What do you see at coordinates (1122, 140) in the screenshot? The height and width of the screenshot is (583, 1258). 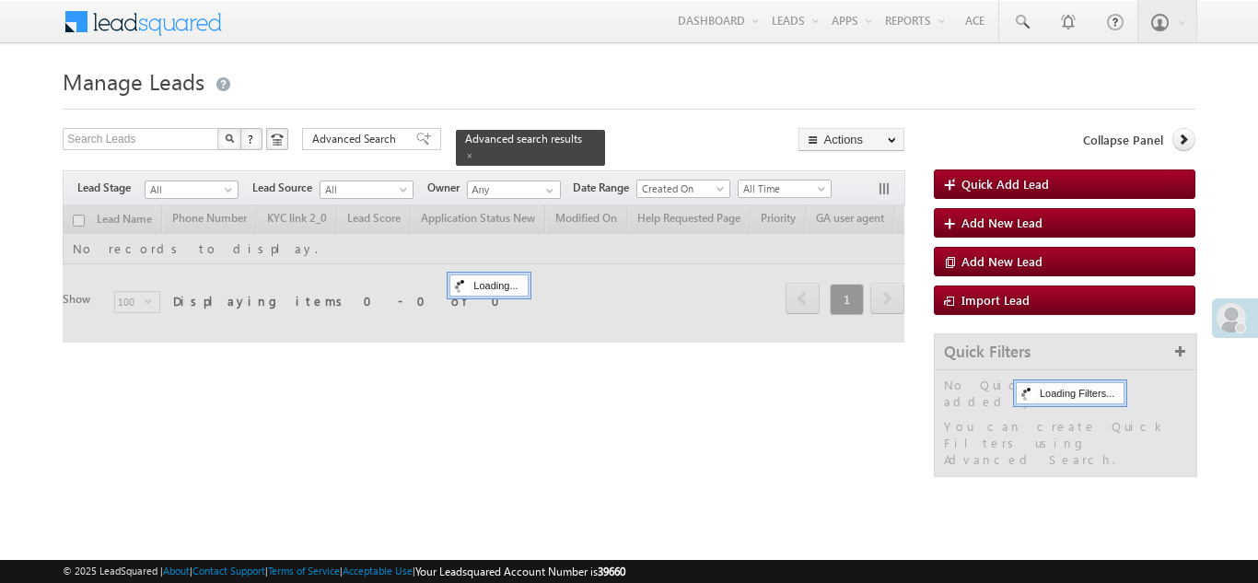 I see `span: Collapse Panel` at bounding box center [1122, 140].